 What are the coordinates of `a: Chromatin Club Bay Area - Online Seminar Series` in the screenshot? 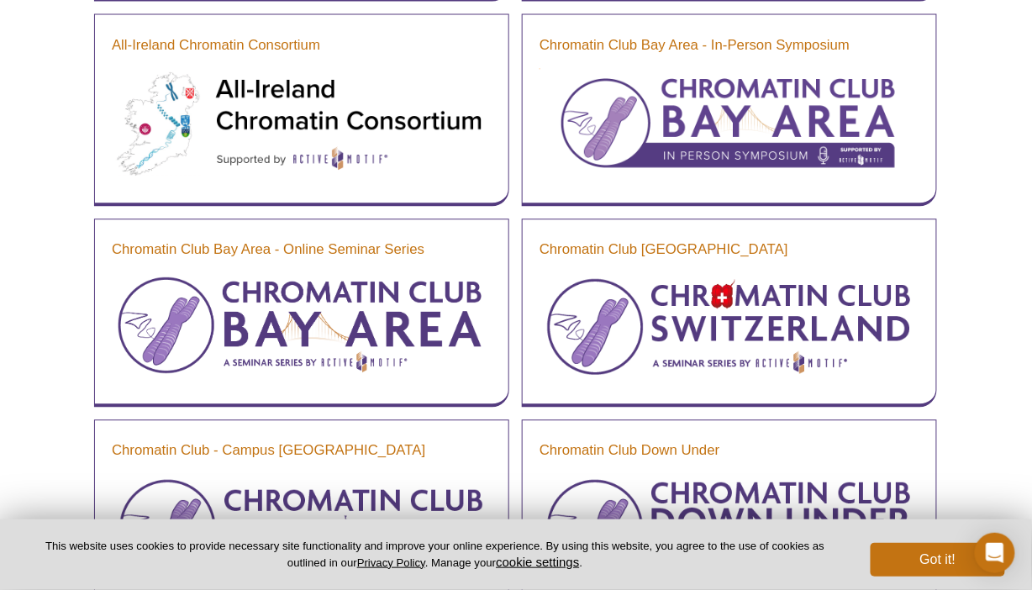 It's located at (268, 250).